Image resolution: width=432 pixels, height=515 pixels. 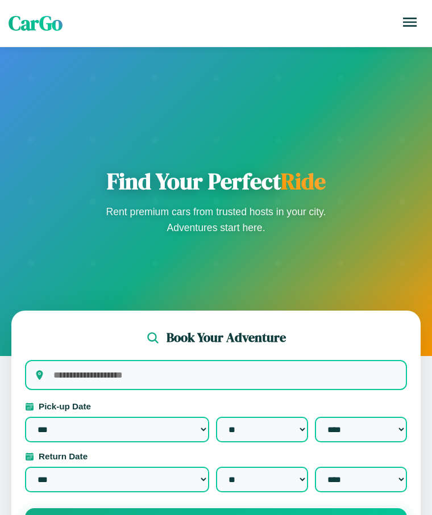 I want to click on label: Pick-up Date, so click(x=216, y=406).